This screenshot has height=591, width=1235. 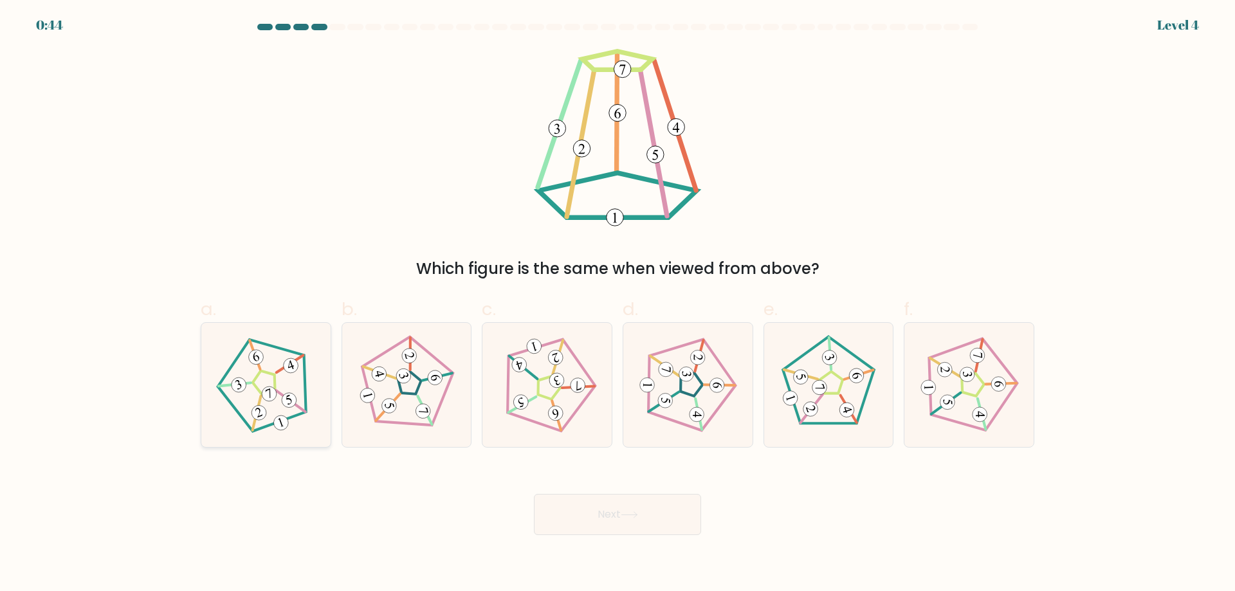 What do you see at coordinates (208, 309) in the screenshot?
I see `span: a.` at bounding box center [208, 309].